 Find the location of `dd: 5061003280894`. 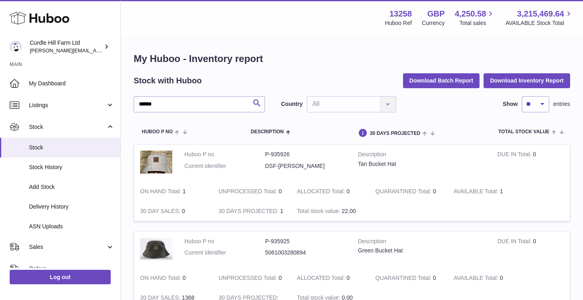

dd: 5061003280894 is located at coordinates (306, 253).